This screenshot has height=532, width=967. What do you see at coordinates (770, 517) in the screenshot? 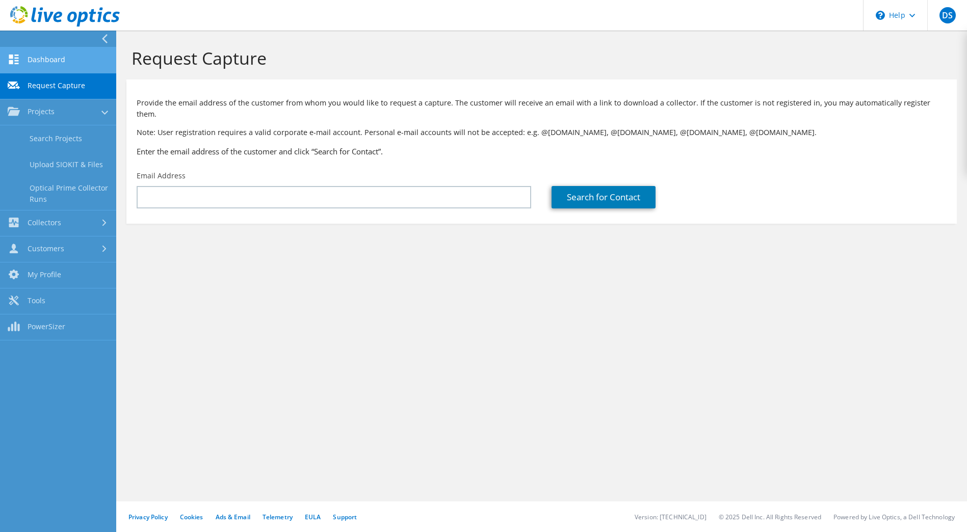
I see `li: © 2025 Dell Inc. All Rights Reserved` at bounding box center [770, 517].